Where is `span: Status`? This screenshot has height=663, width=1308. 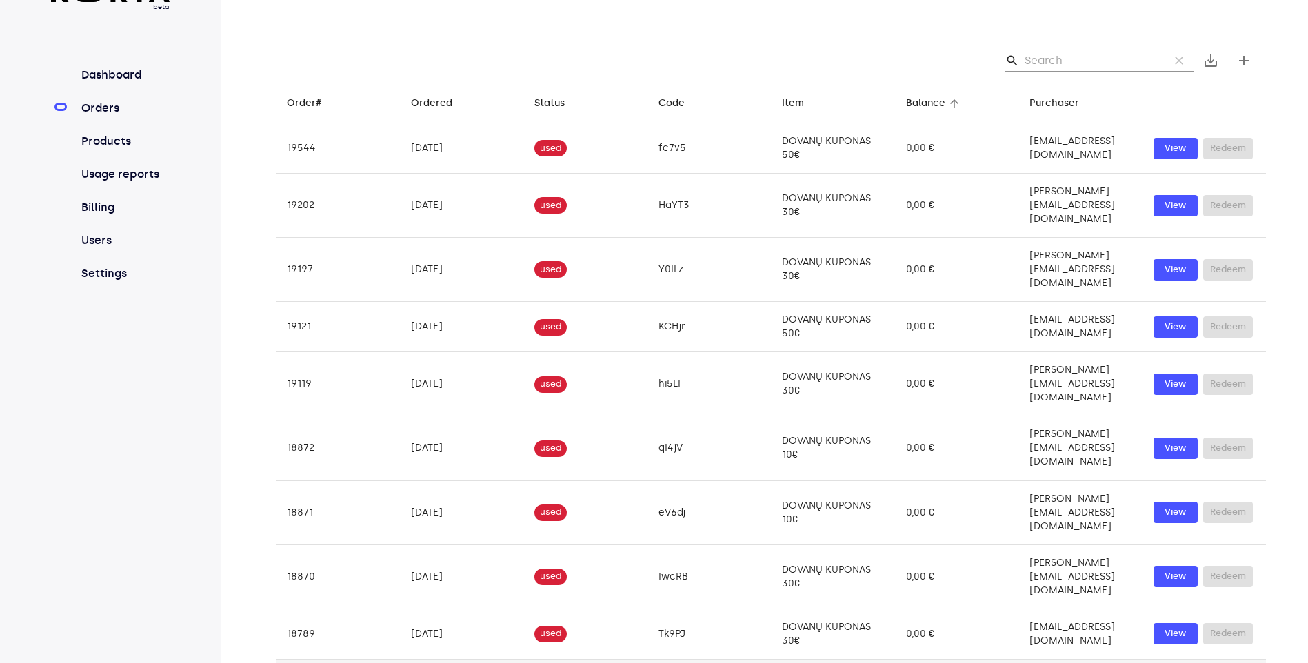 span: Status is located at coordinates (559, 103).